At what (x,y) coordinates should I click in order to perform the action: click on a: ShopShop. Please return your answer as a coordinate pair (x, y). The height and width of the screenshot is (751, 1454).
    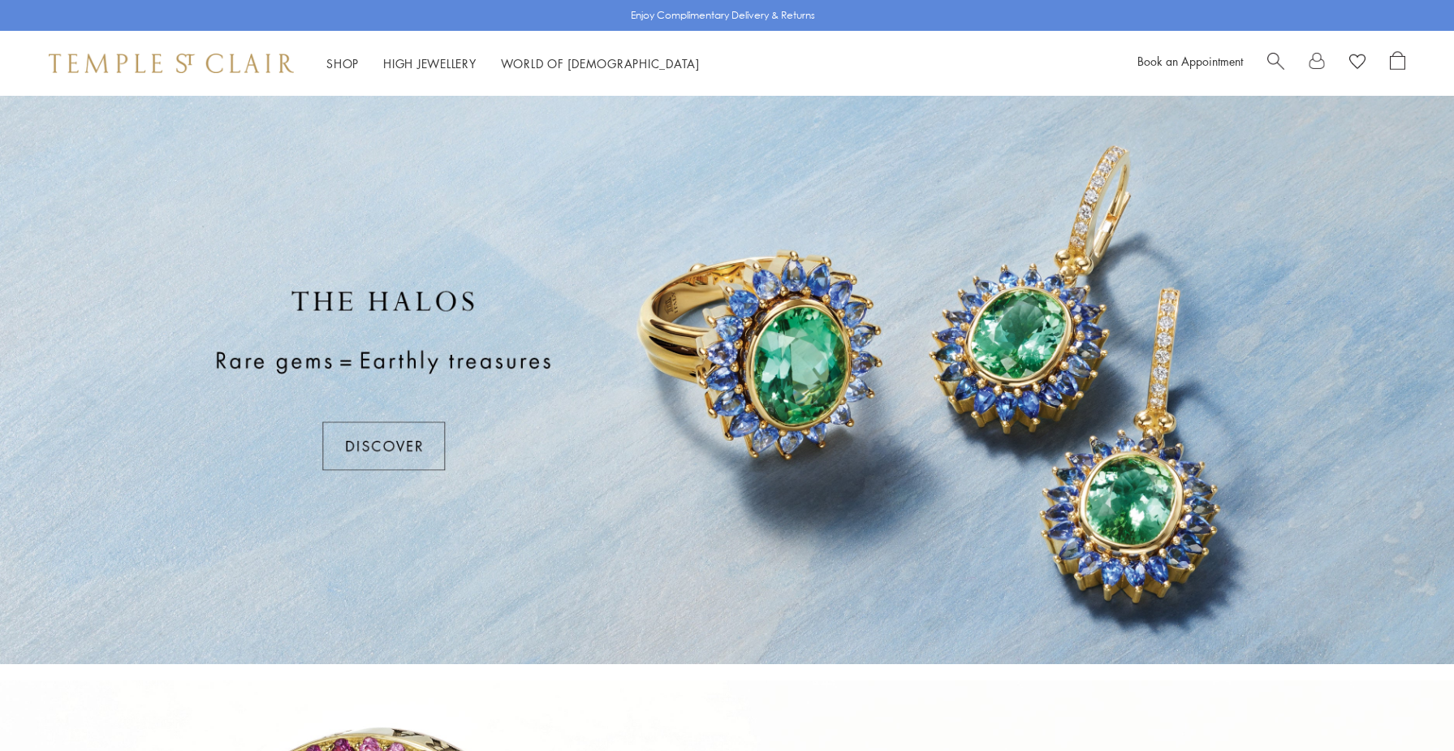
    Looking at the image, I should click on (343, 63).